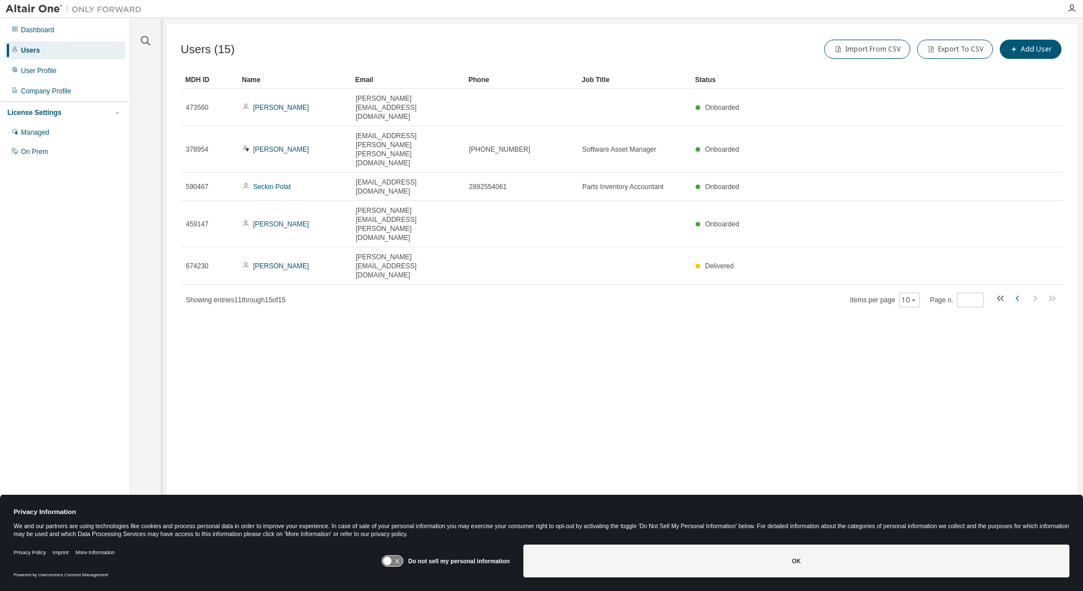  Describe the element at coordinates (207, 49) in the screenshot. I see `span: Users (15)` at that location.